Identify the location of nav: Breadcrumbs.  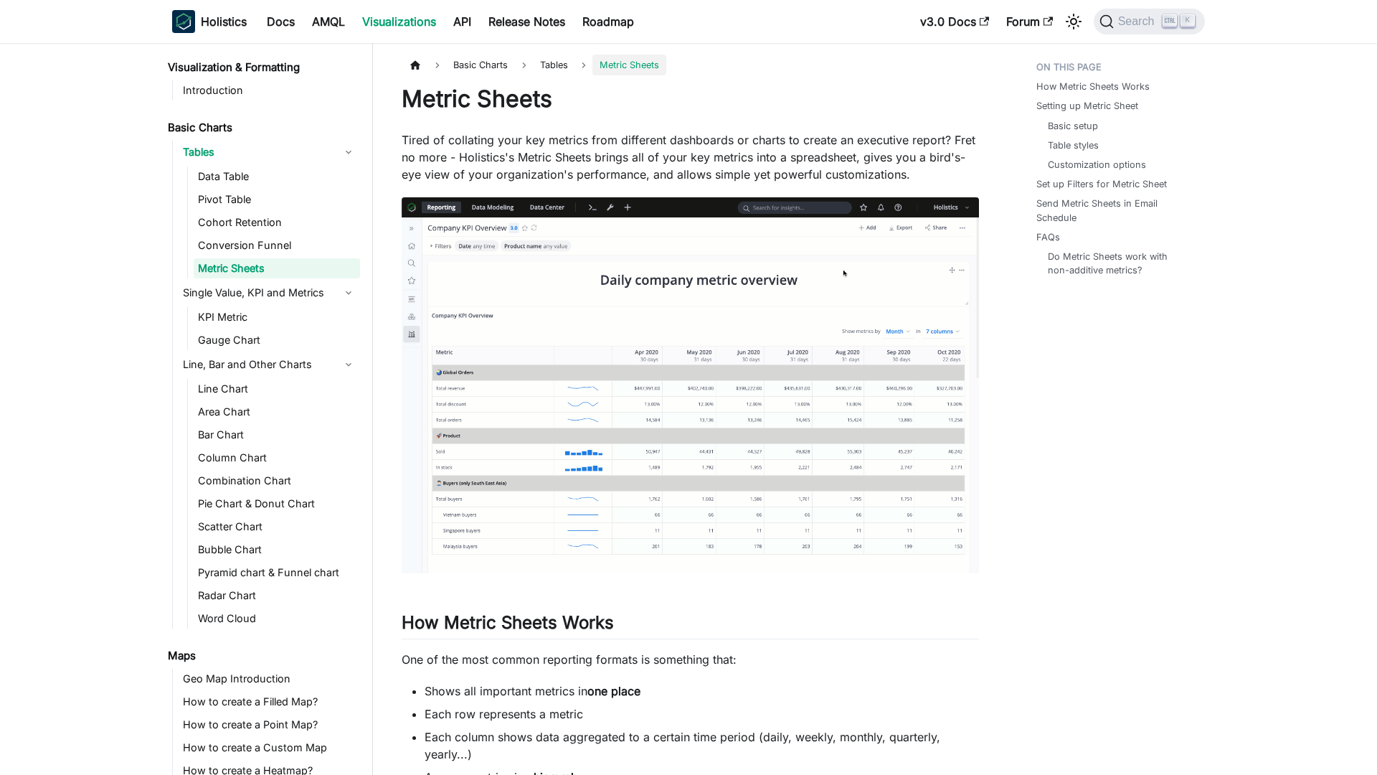
(690, 65).